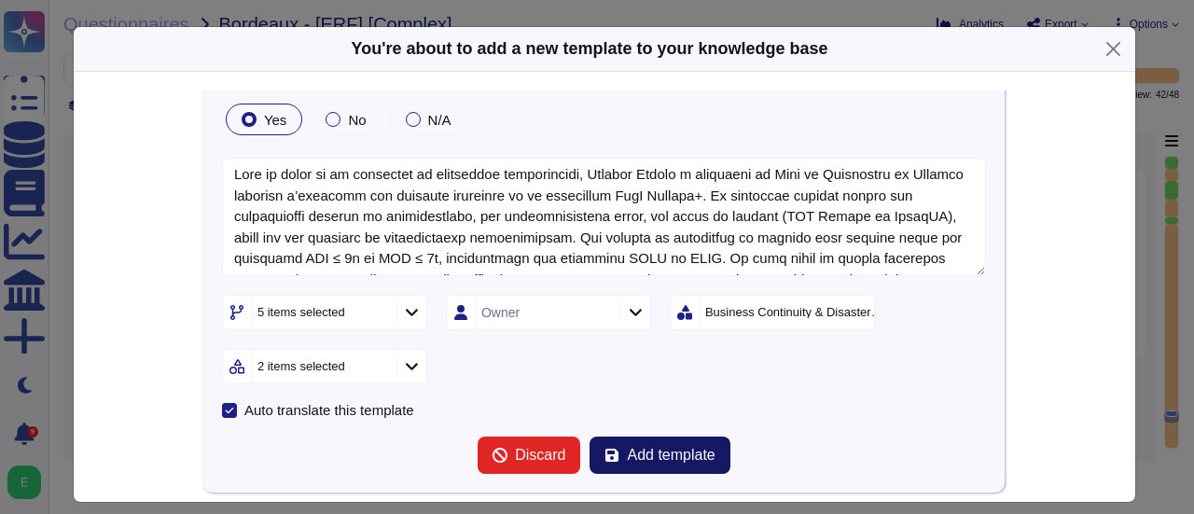  I want to click on div: Auto translate this template, so click(329, 409).